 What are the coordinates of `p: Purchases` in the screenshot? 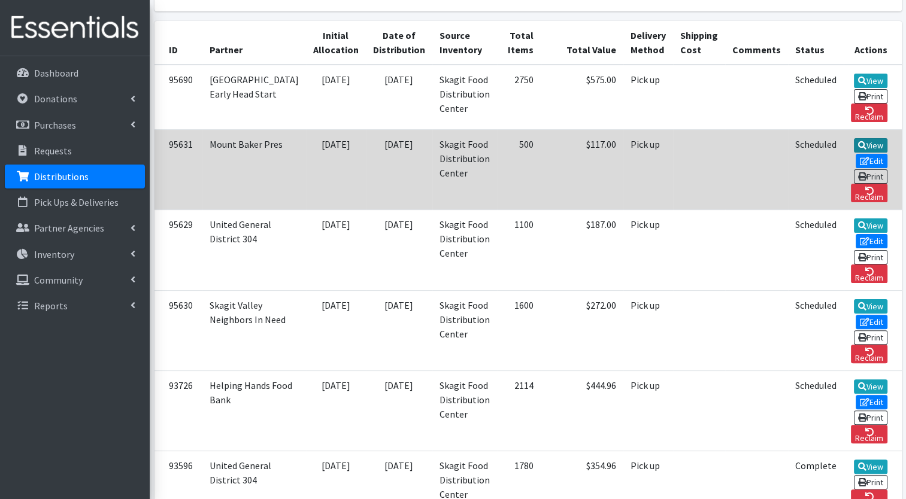 It's located at (55, 125).